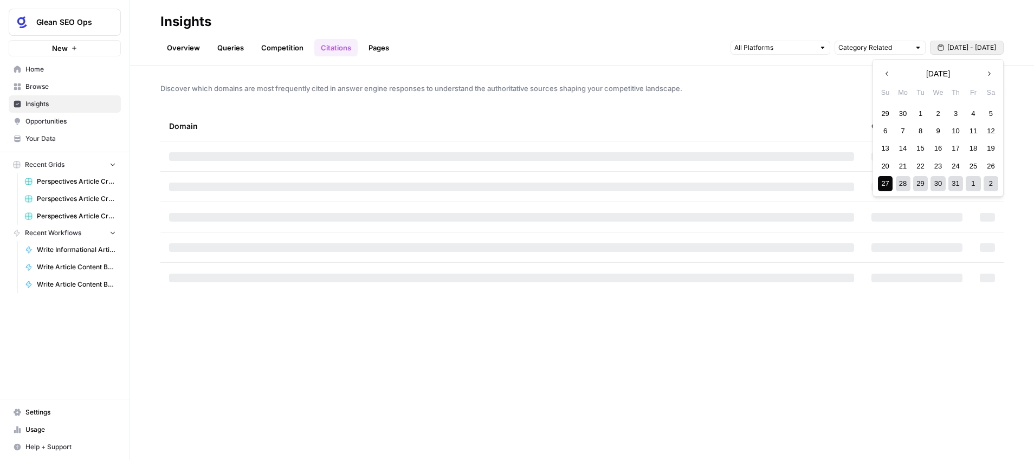  Describe the element at coordinates (511, 126) in the screenshot. I see `div: Domain` at that location.